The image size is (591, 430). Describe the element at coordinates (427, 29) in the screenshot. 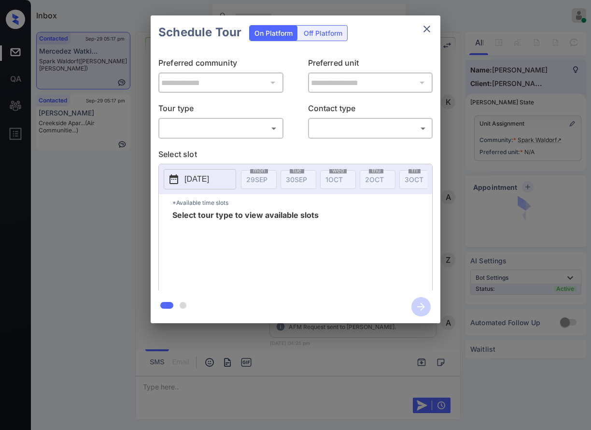

I see `button: close` at that location.